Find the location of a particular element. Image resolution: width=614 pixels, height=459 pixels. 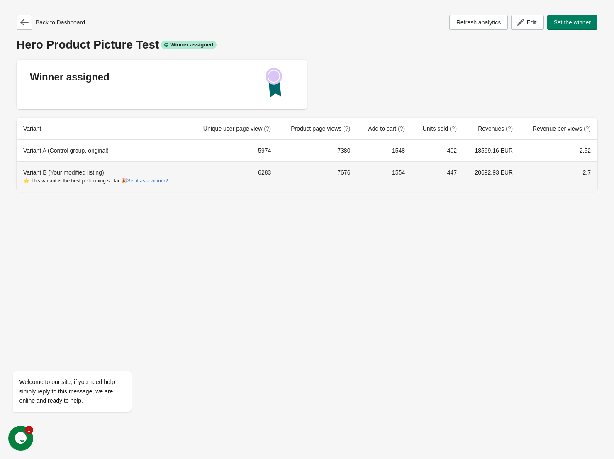

td: 18599.16 EUR is located at coordinates (491, 151).